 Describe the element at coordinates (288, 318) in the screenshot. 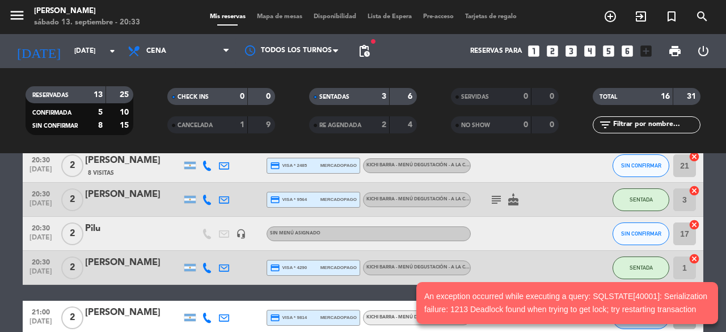

I see `span: visa * 9814` at that location.